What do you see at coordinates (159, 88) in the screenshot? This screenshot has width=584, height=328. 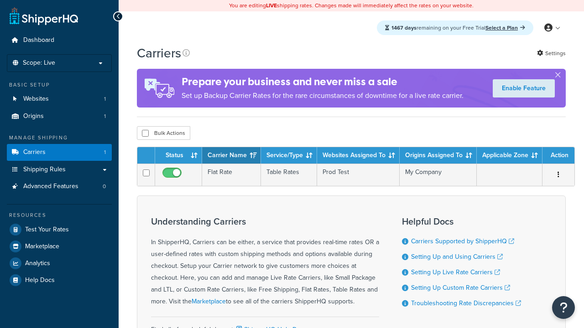 I see `img: ad-rules-rateshop-fe6ec290ccb7230408bd80ed9643f0289d75e0ffd9eb532fc0e269fcd187b520.png` at bounding box center [159, 88].